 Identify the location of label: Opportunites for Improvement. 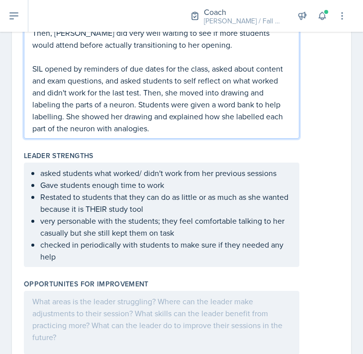
(86, 284).